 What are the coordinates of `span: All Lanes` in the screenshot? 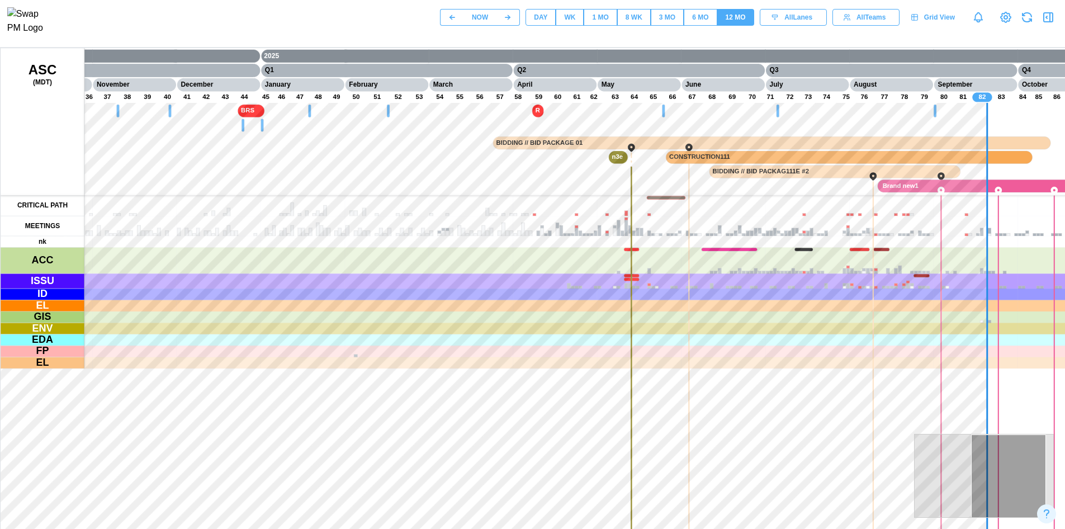 It's located at (799, 17).